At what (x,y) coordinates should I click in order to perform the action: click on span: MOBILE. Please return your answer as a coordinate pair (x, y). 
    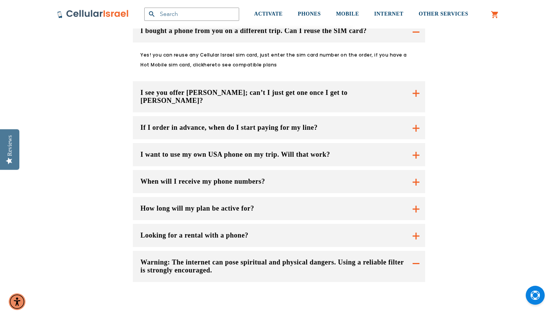
    Looking at the image, I should click on (347, 14).